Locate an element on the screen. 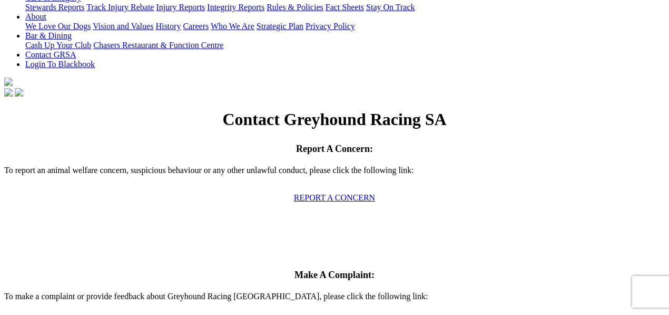  a: Rules & Policies is located at coordinates (295, 7).